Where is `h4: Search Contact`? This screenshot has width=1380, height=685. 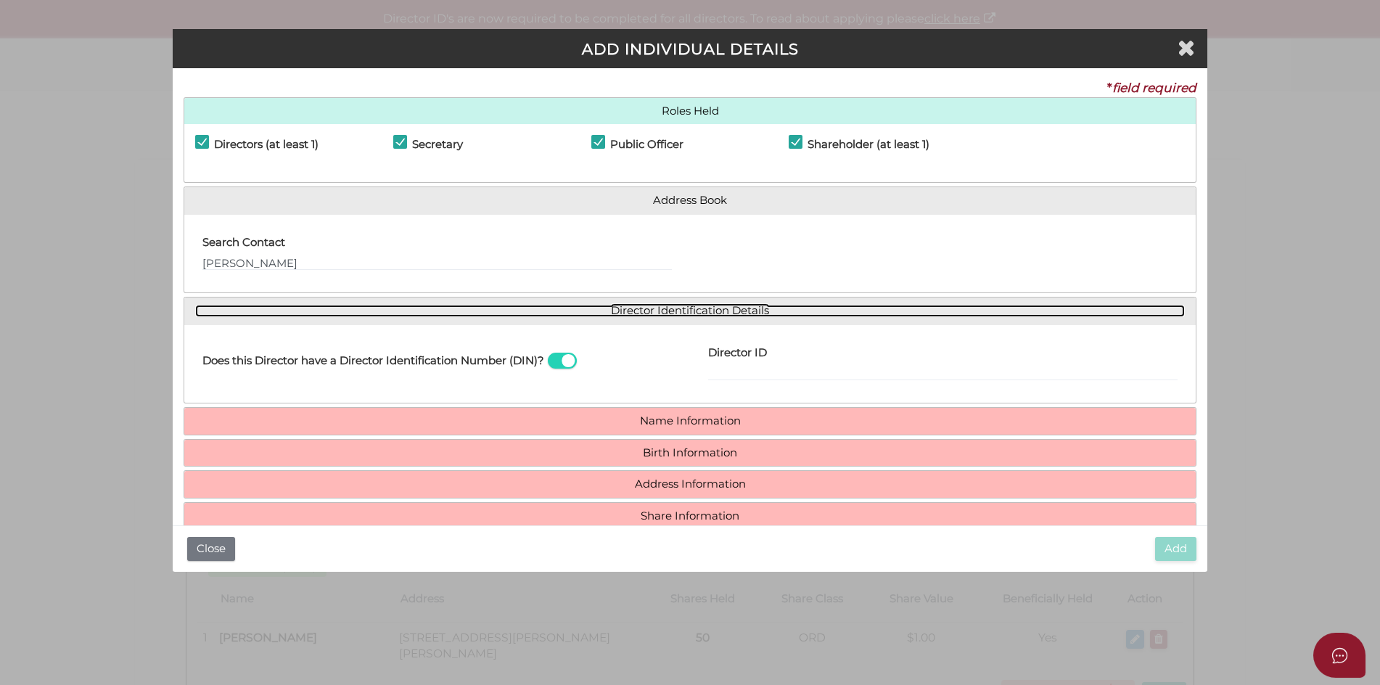
h4: Search Contact is located at coordinates (244, 242).